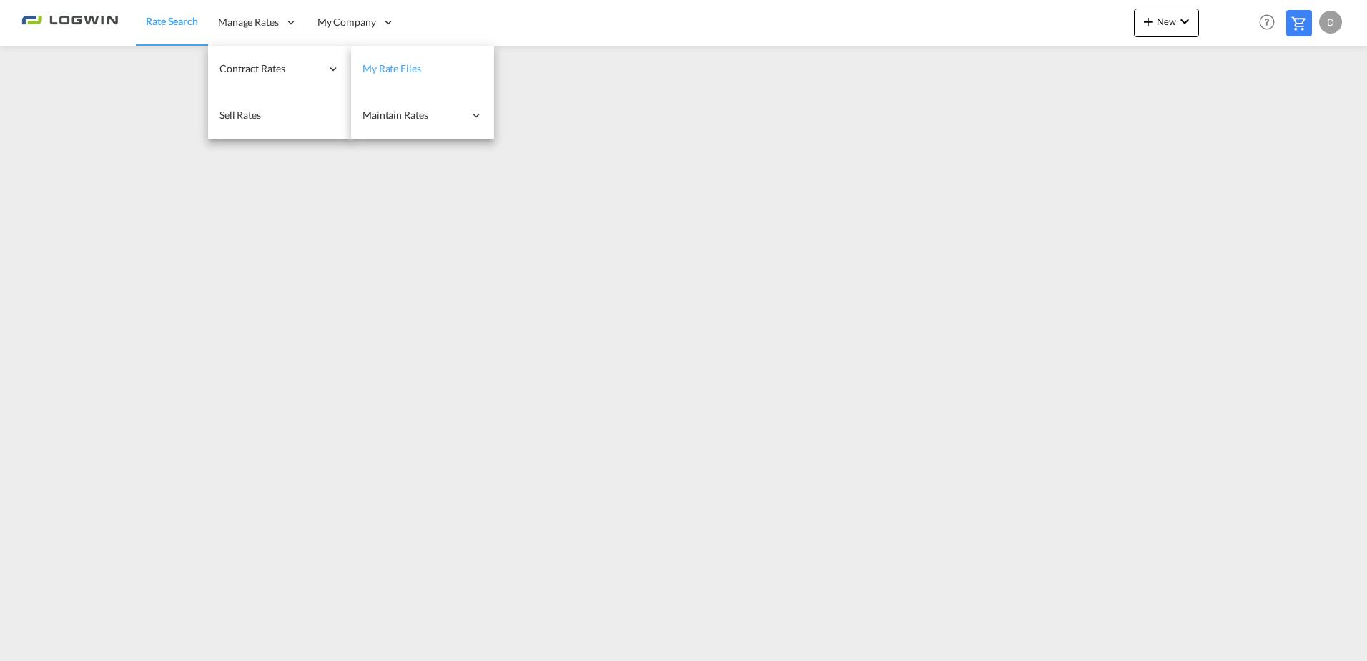  Describe the element at coordinates (240, 114) in the screenshot. I see `span: Sell Rates` at that location.